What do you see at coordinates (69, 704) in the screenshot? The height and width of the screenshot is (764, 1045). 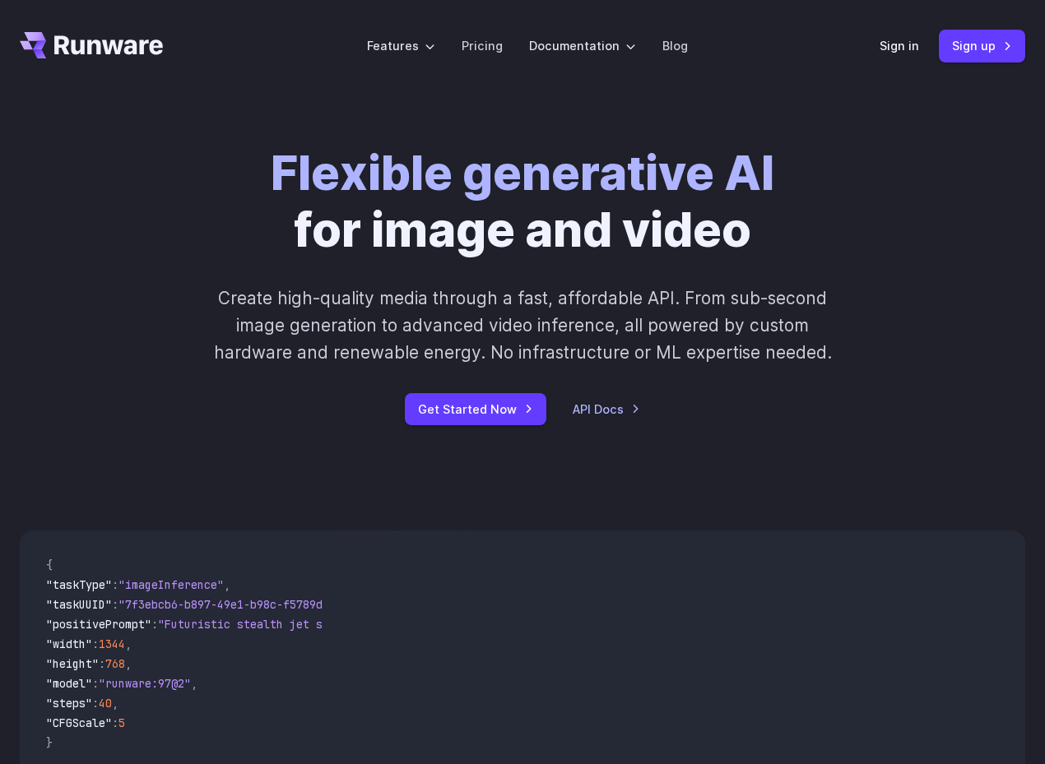 I see `span: "steps"` at bounding box center [69, 704].